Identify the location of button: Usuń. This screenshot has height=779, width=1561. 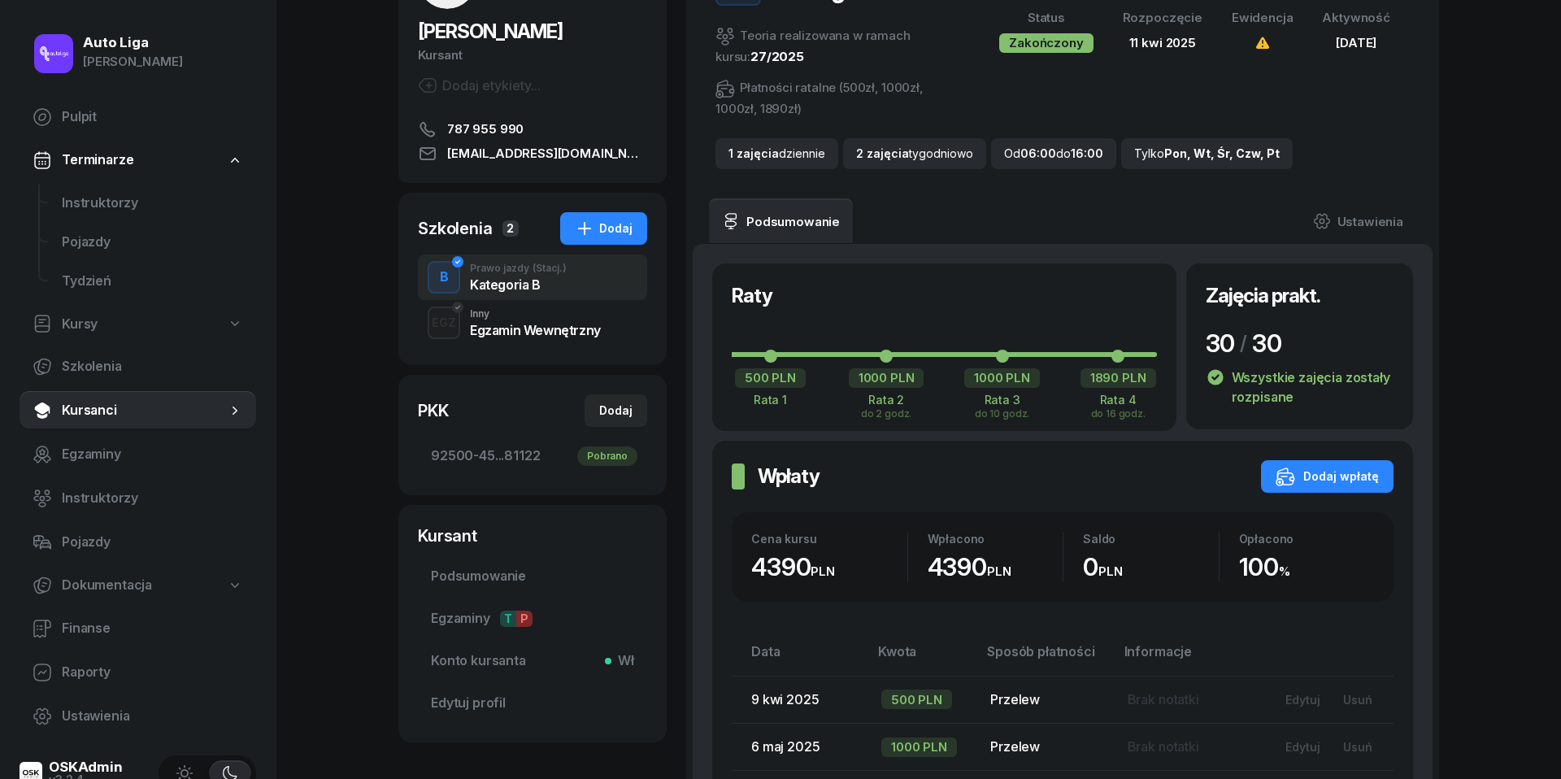
(1358, 746).